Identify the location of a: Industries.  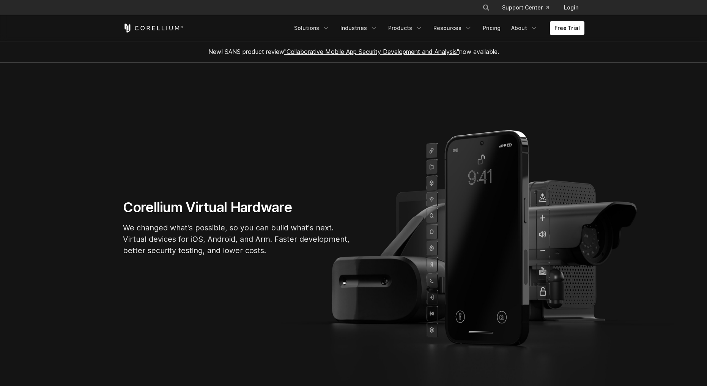
(359, 28).